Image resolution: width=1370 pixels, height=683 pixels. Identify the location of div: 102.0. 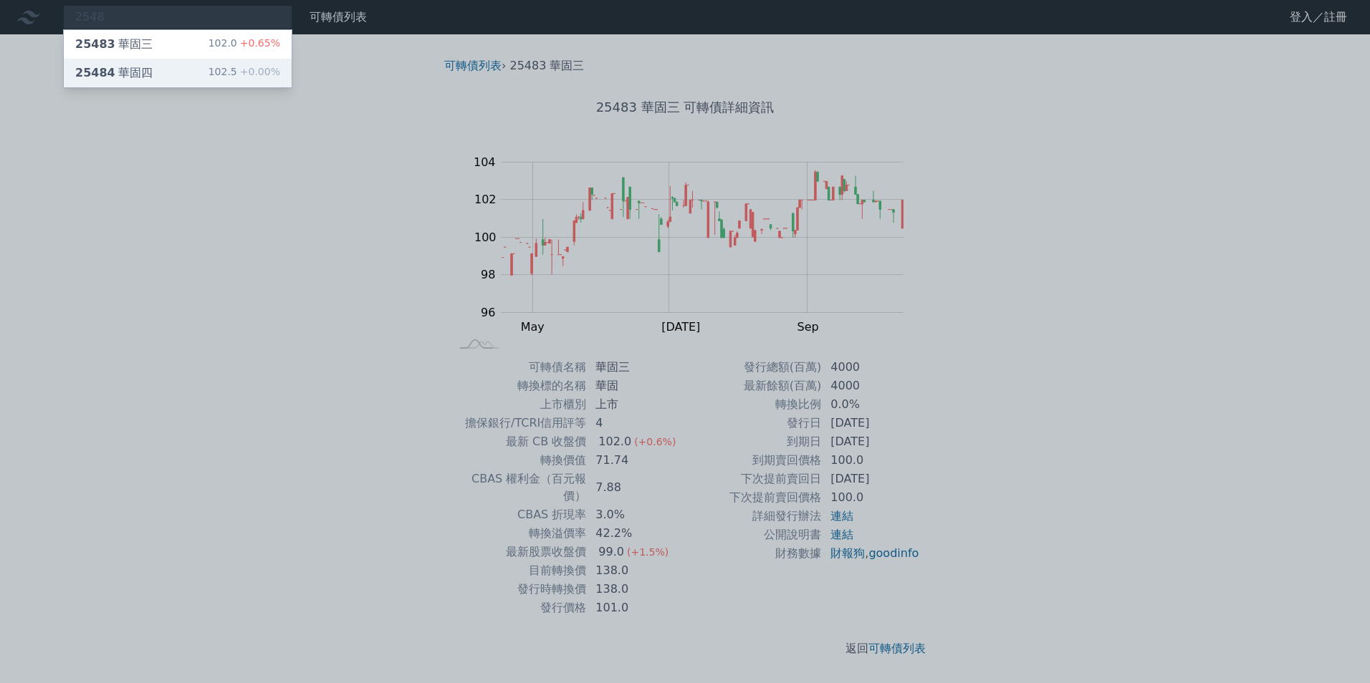
(244, 44).